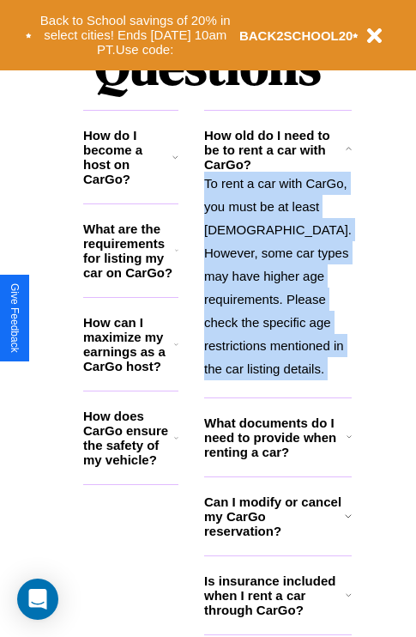 This screenshot has width=416, height=637. Describe the element at coordinates (275, 149) in the screenshot. I see `h3: How old do I need to be to rent a car with CarGo?` at that location.